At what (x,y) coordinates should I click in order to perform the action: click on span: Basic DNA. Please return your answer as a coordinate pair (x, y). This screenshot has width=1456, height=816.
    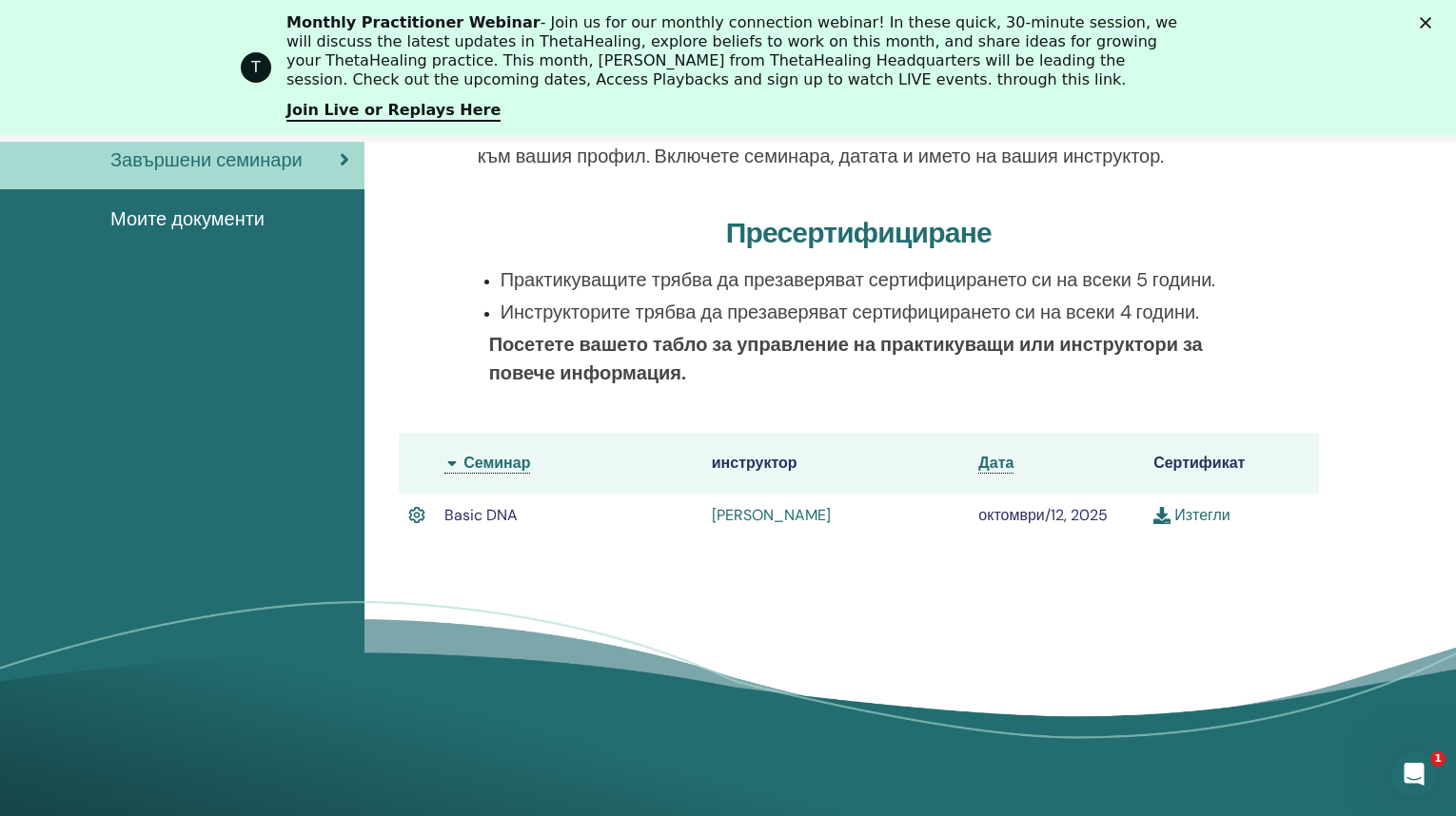
    Looking at the image, I should click on (481, 514).